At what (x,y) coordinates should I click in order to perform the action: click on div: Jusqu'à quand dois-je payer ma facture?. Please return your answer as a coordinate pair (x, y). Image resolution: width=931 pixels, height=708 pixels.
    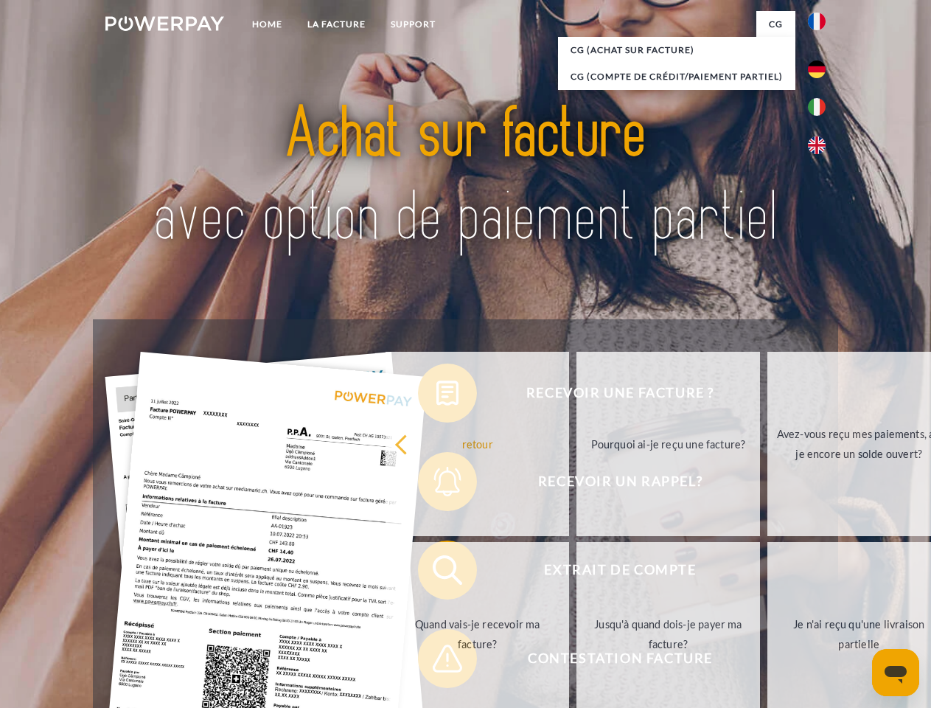
    Looking at the image, I should click on (668, 634).